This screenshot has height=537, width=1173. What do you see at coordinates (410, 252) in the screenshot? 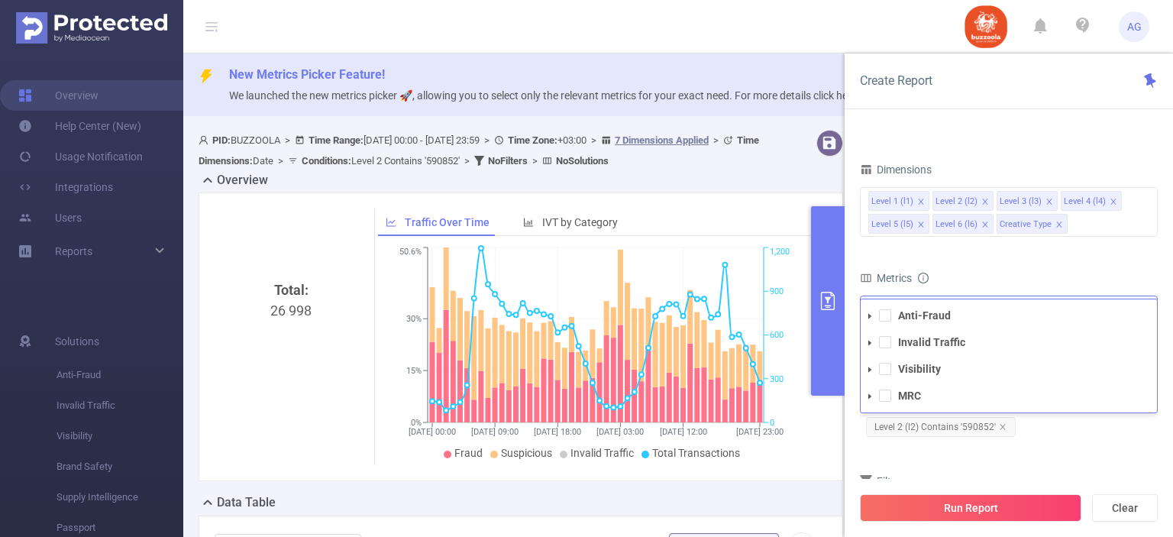
I see `tspan: 50.6%` at bounding box center [410, 252].